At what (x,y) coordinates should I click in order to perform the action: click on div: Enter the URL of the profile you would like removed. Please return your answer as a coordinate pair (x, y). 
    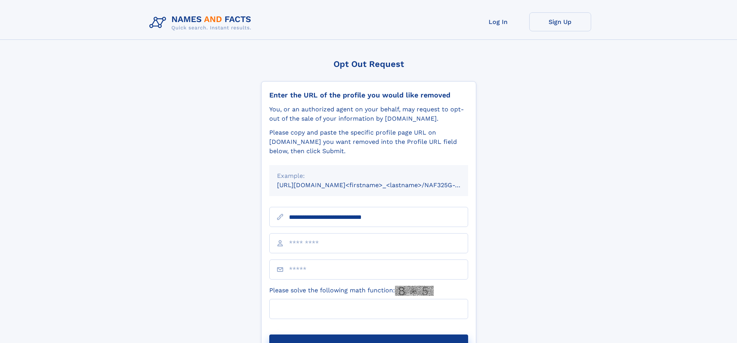
    Looking at the image, I should click on (369, 95).